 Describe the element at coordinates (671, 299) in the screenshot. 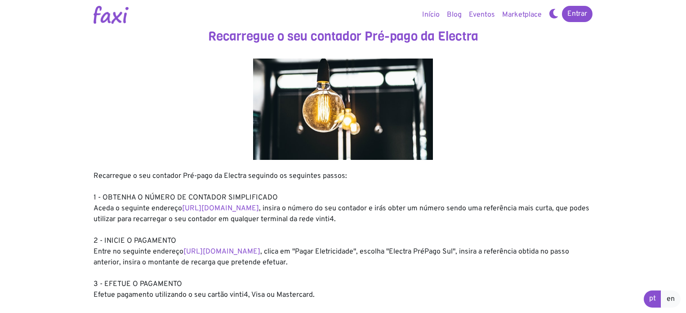

I see `a: en` at that location.